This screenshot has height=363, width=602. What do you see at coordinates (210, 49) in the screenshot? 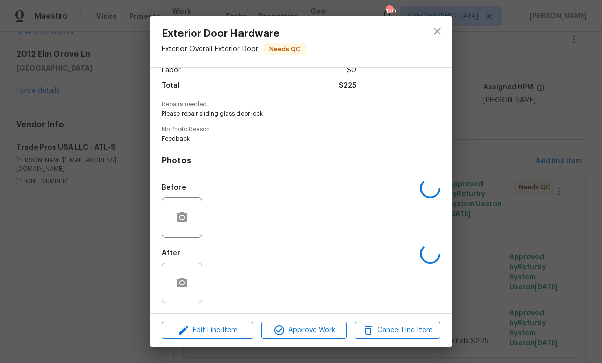
I see `span: Exterior Overall - Exterior Door` at bounding box center [210, 49].